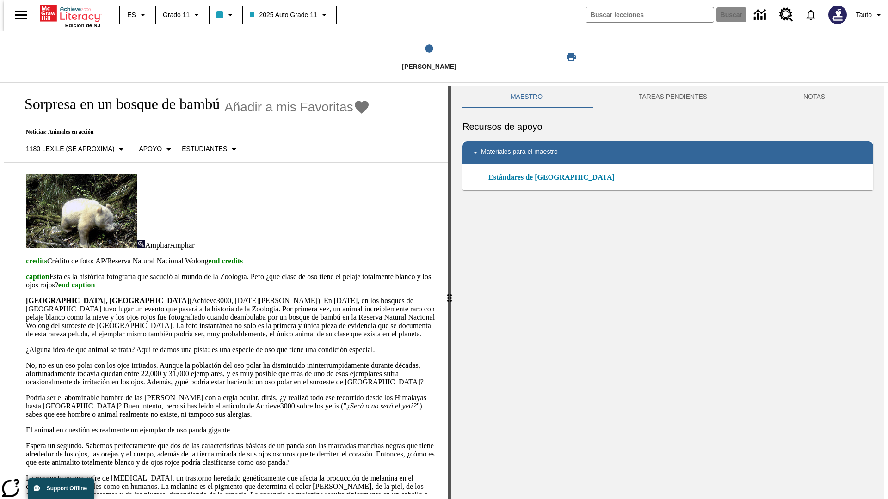 Image resolution: width=888 pixels, height=499 pixels. Describe the element at coordinates (429, 57) in the screenshot. I see `button: Lee step 1 of 1` at that location.